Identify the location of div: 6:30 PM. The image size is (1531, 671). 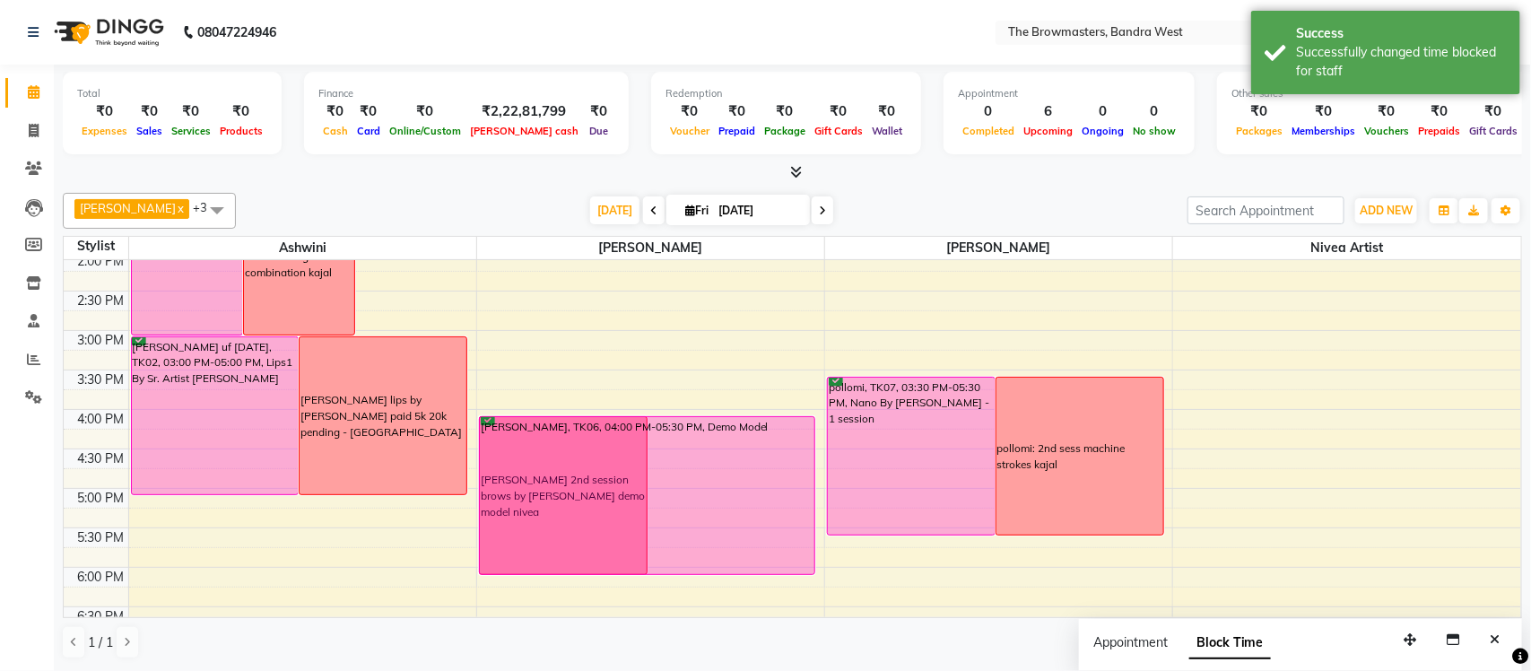
(101, 616).